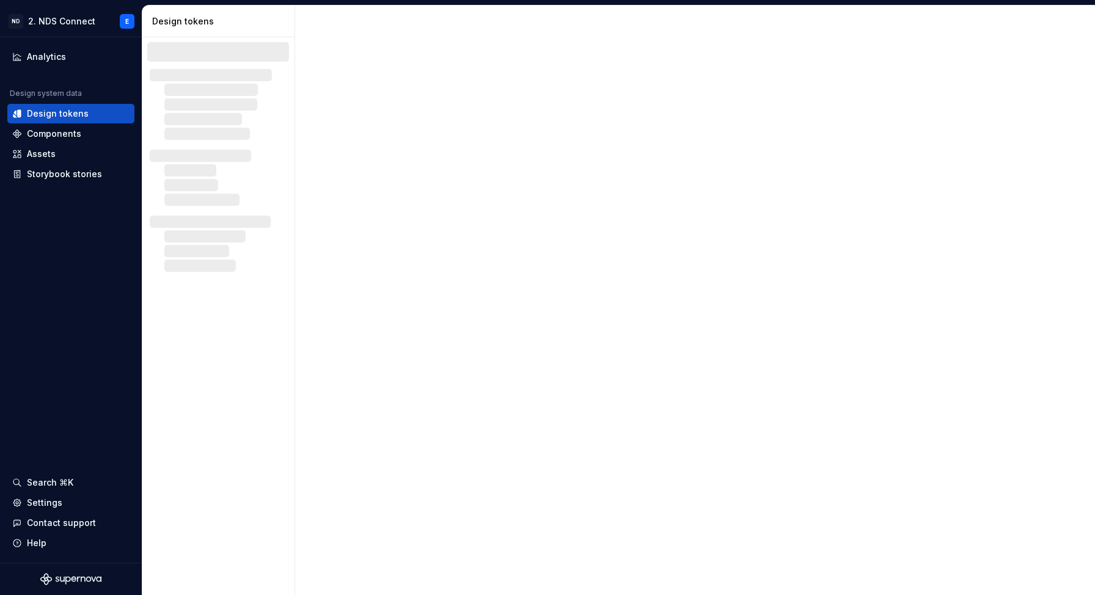 This screenshot has height=595, width=1095. Describe the element at coordinates (61, 523) in the screenshot. I see `div: Contact support` at that location.